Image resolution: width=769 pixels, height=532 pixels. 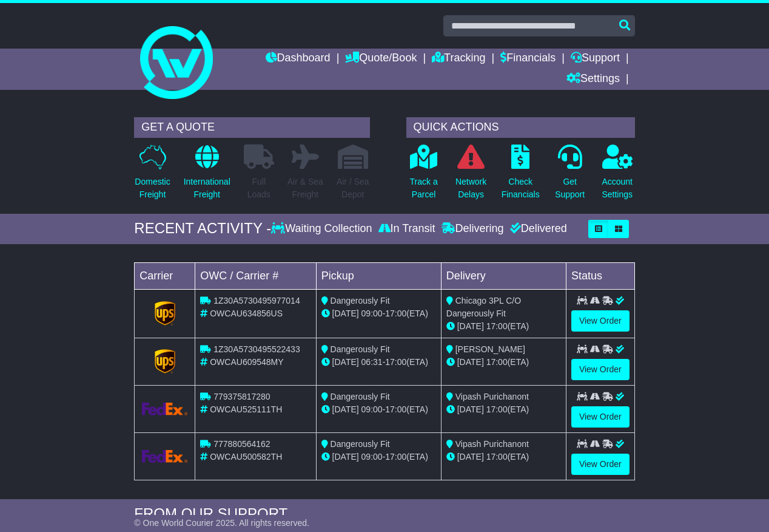 What do you see at coordinates (353, 188) in the screenshot?
I see `p: Air / Sea Depot` at bounding box center [353, 188].